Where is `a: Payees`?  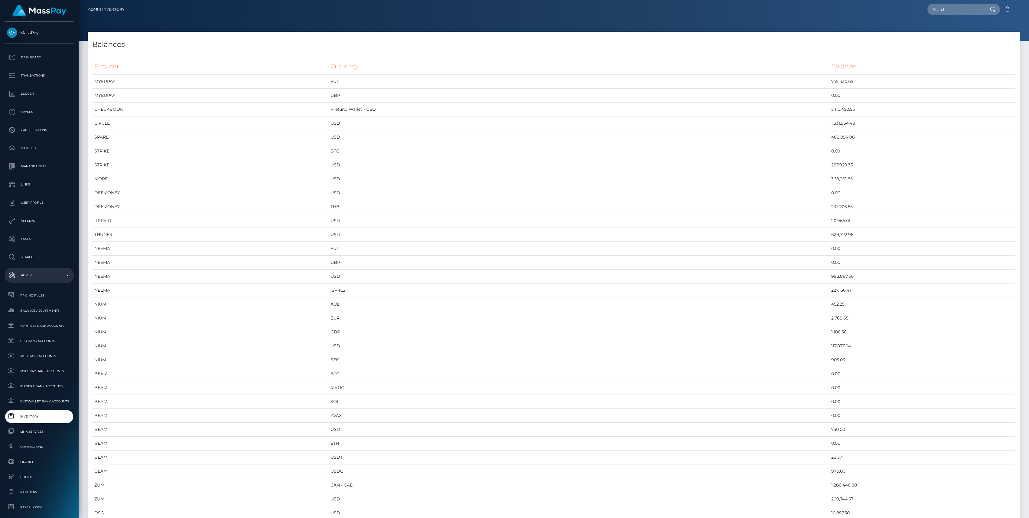 a: Payees is located at coordinates (39, 112).